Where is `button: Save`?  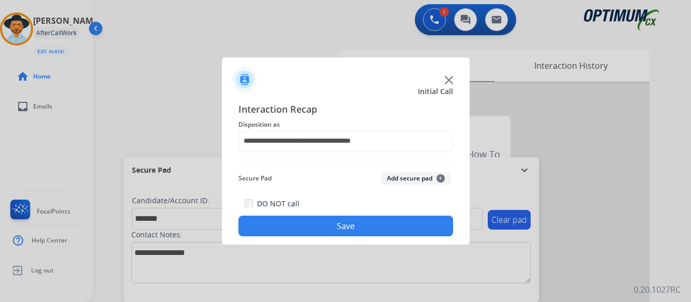
button: Save is located at coordinates (345, 226).